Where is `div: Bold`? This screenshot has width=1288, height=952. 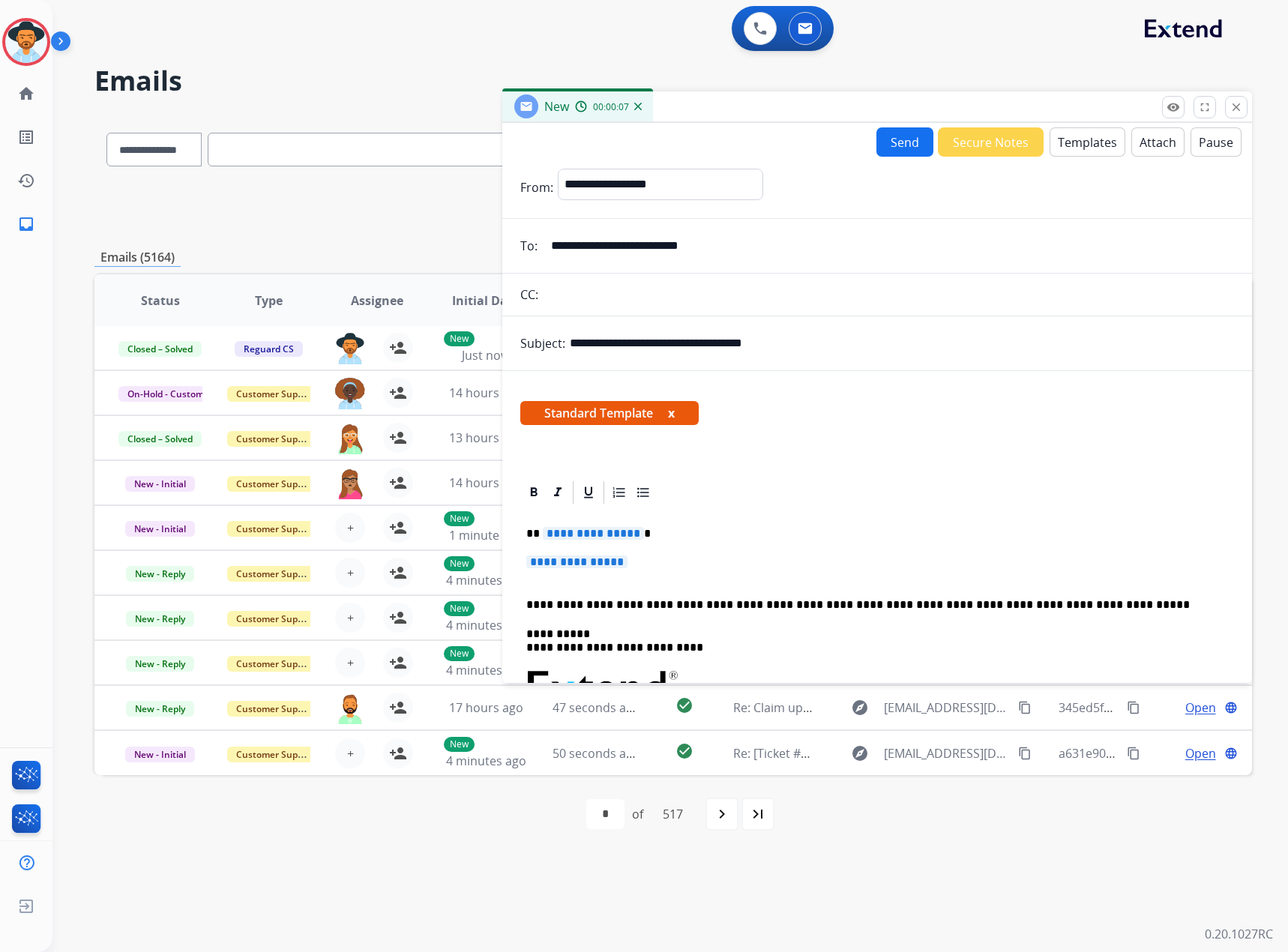
div: Bold is located at coordinates (534, 492).